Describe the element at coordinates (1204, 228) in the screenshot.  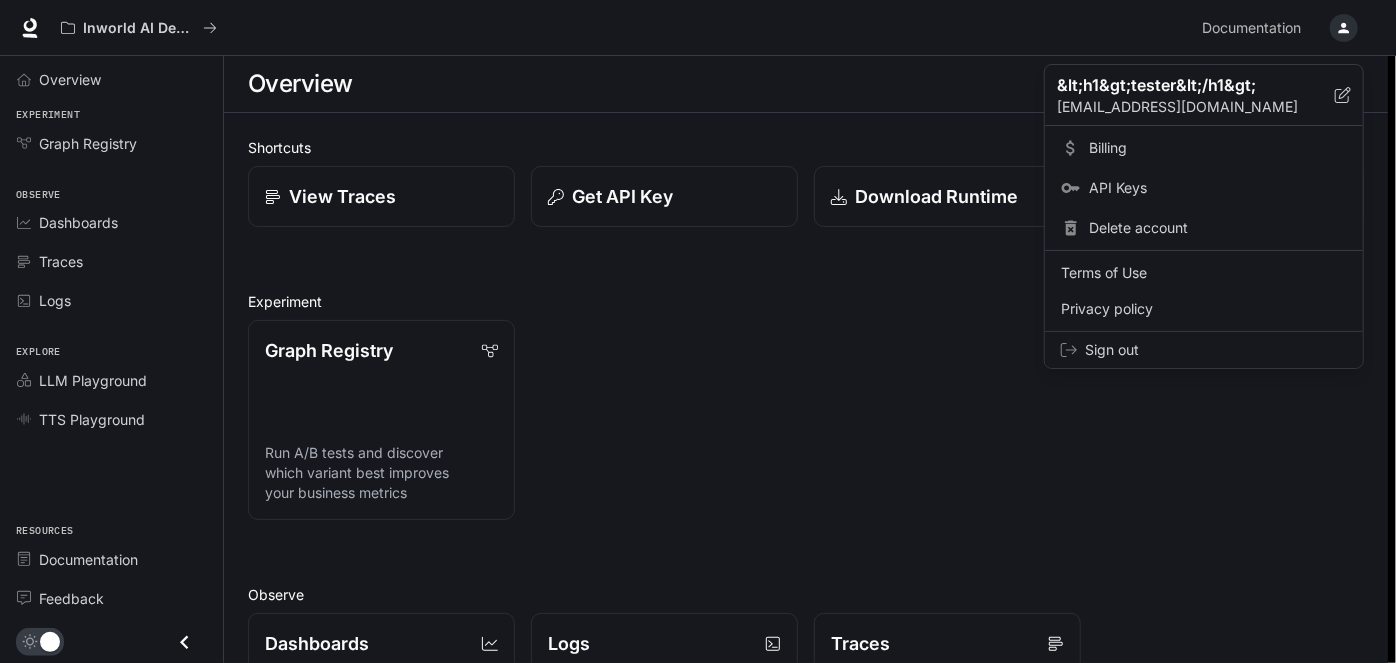
I see `div: Delete account` at that location.